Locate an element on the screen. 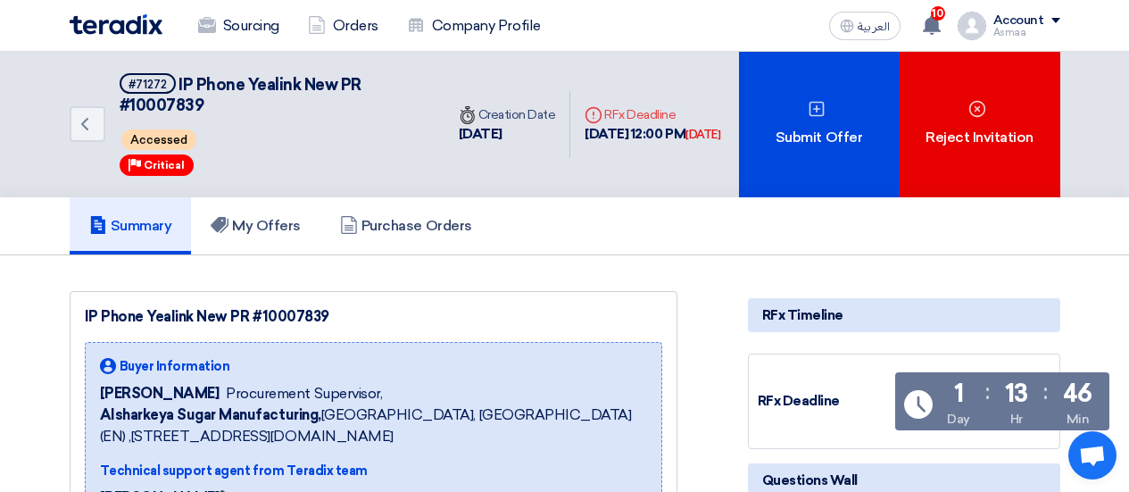  span: Accessed is located at coordinates (159, 139).